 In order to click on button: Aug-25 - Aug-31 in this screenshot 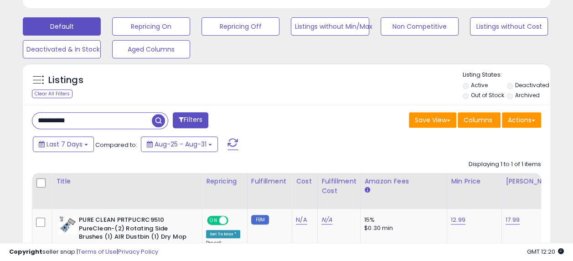, I will do `click(179, 144)`.